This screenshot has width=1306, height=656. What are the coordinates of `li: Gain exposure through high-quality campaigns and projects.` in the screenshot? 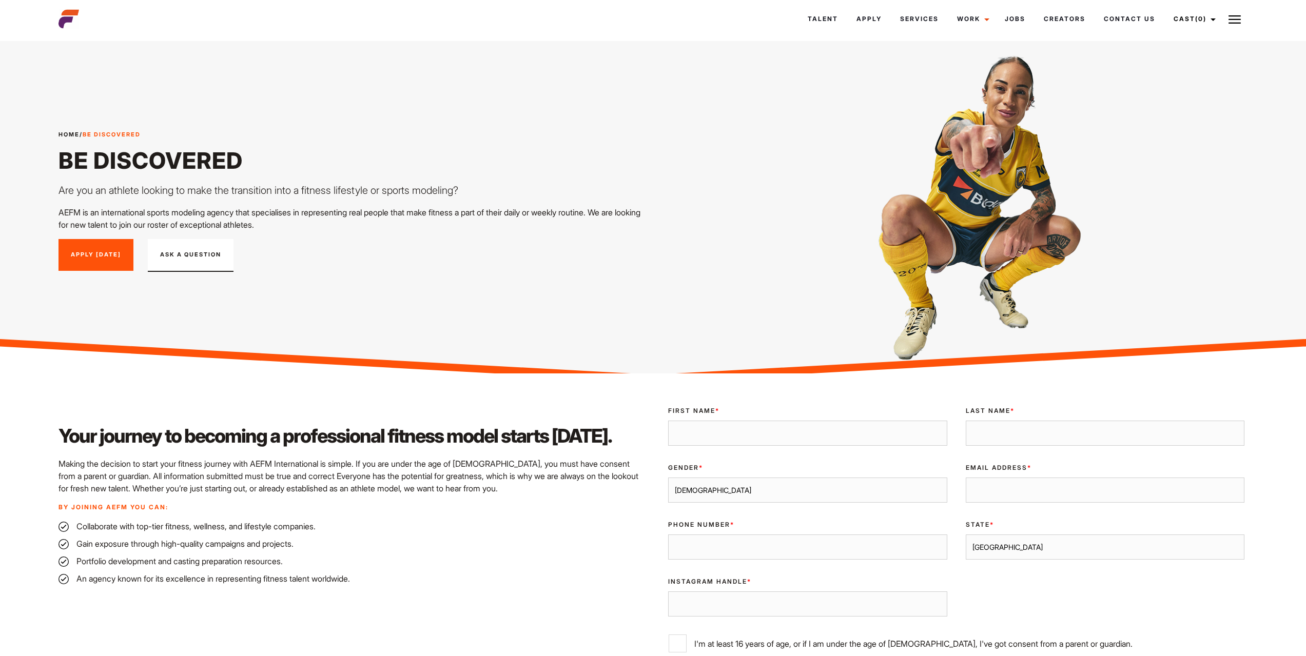 It's located at (353, 544).